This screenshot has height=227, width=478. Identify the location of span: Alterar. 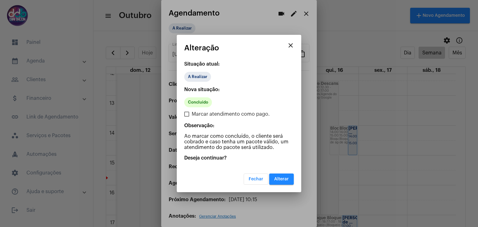
(281, 179).